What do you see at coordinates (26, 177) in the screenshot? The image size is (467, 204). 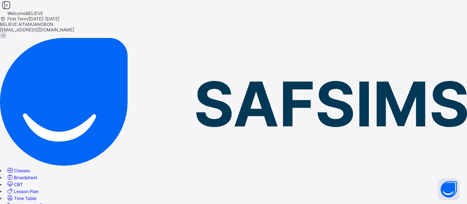 I see `span: Broadsheet` at bounding box center [26, 177].